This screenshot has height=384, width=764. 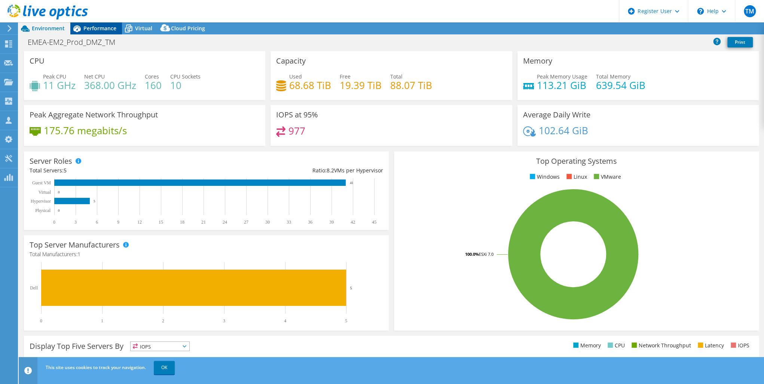 I want to click on a: Print, so click(x=740, y=42).